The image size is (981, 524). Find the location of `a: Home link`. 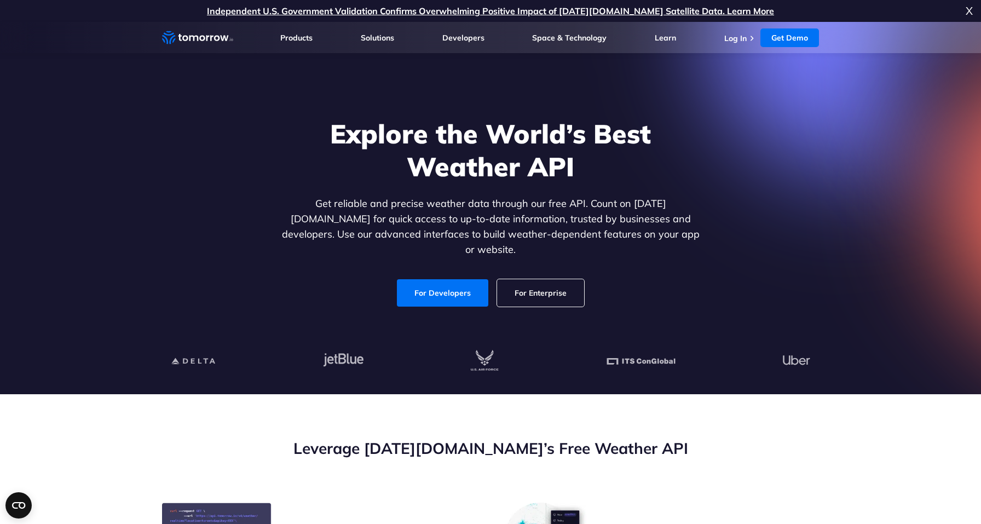

a: Home link is located at coordinates (198, 38).